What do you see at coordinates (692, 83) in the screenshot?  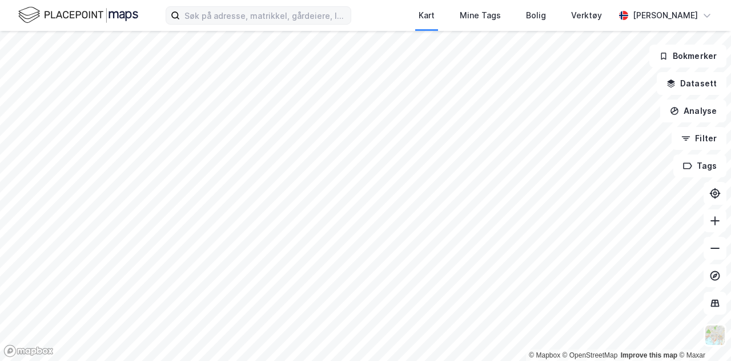 I see `button: Datasett` at bounding box center [692, 83].